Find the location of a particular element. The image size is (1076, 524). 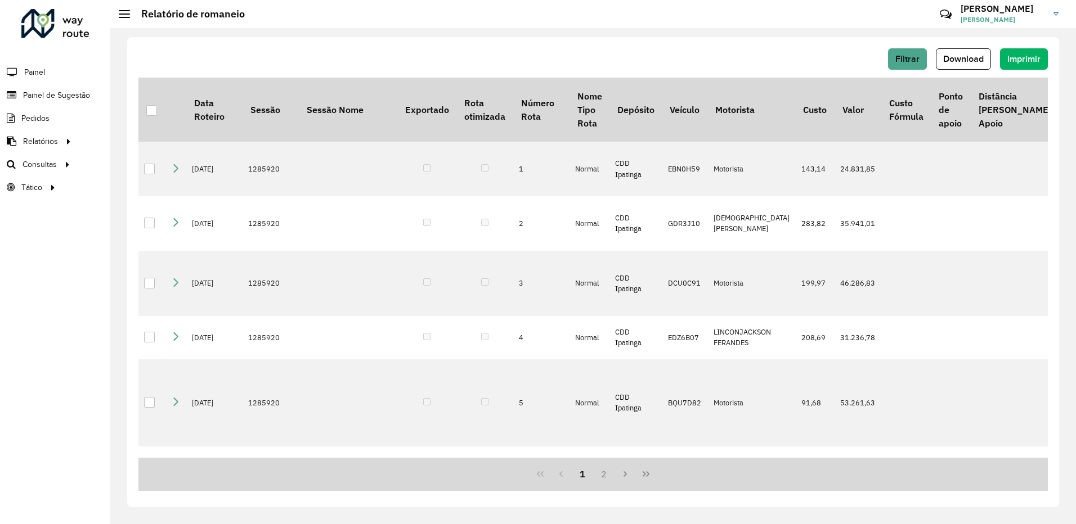

td: BQU7D82 is located at coordinates (685, 403).